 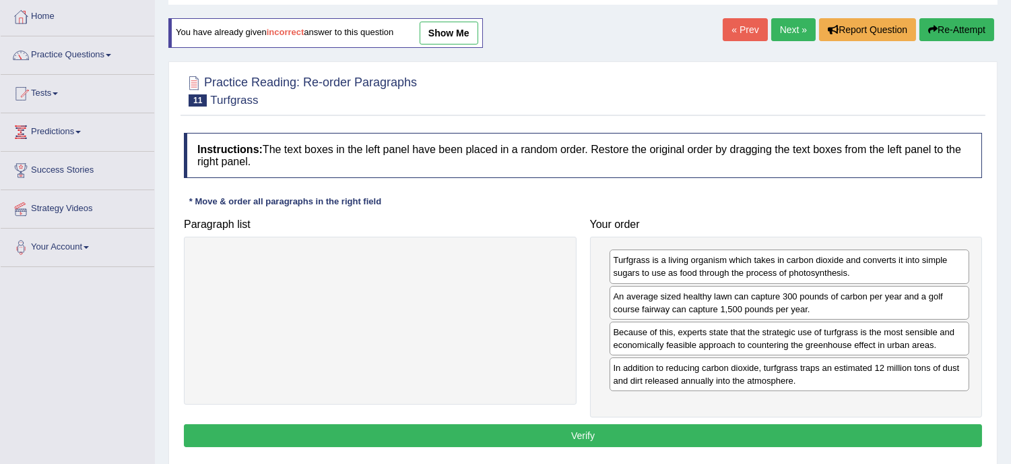 I want to click on b: incorrect, so click(x=286, y=32).